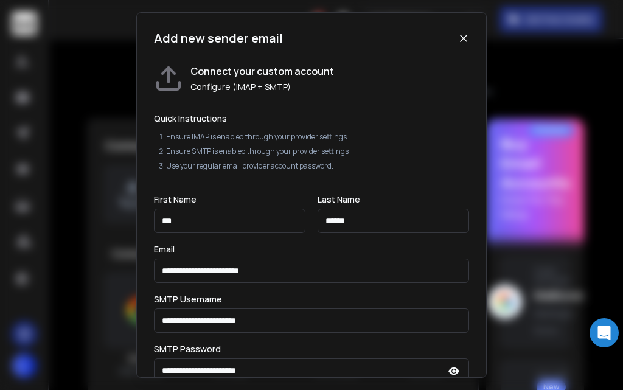 The width and height of the screenshot is (623, 390). Describe the element at coordinates (187, 349) in the screenshot. I see `label: SMTP Password` at that location.